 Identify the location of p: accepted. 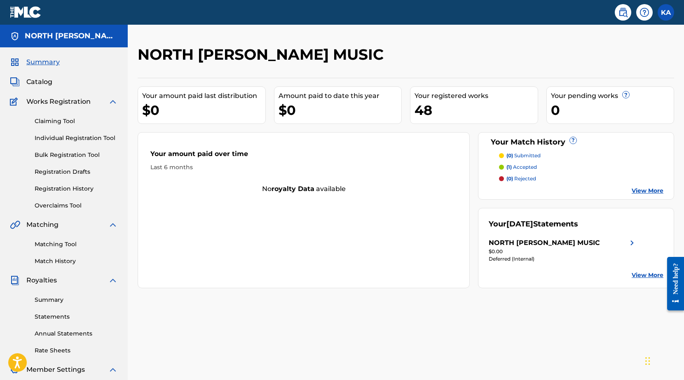
(522, 167).